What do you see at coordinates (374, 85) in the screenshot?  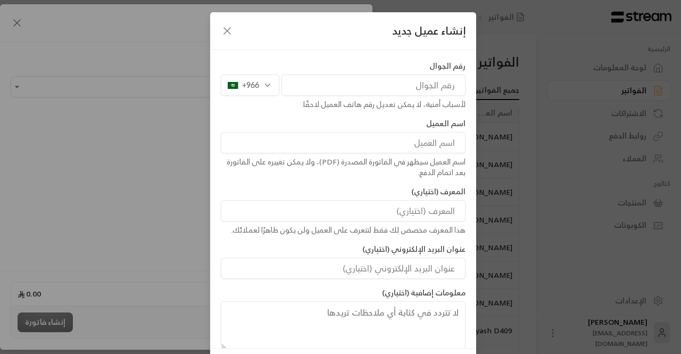 I see `input: رقم الجوال` at bounding box center [374, 85].